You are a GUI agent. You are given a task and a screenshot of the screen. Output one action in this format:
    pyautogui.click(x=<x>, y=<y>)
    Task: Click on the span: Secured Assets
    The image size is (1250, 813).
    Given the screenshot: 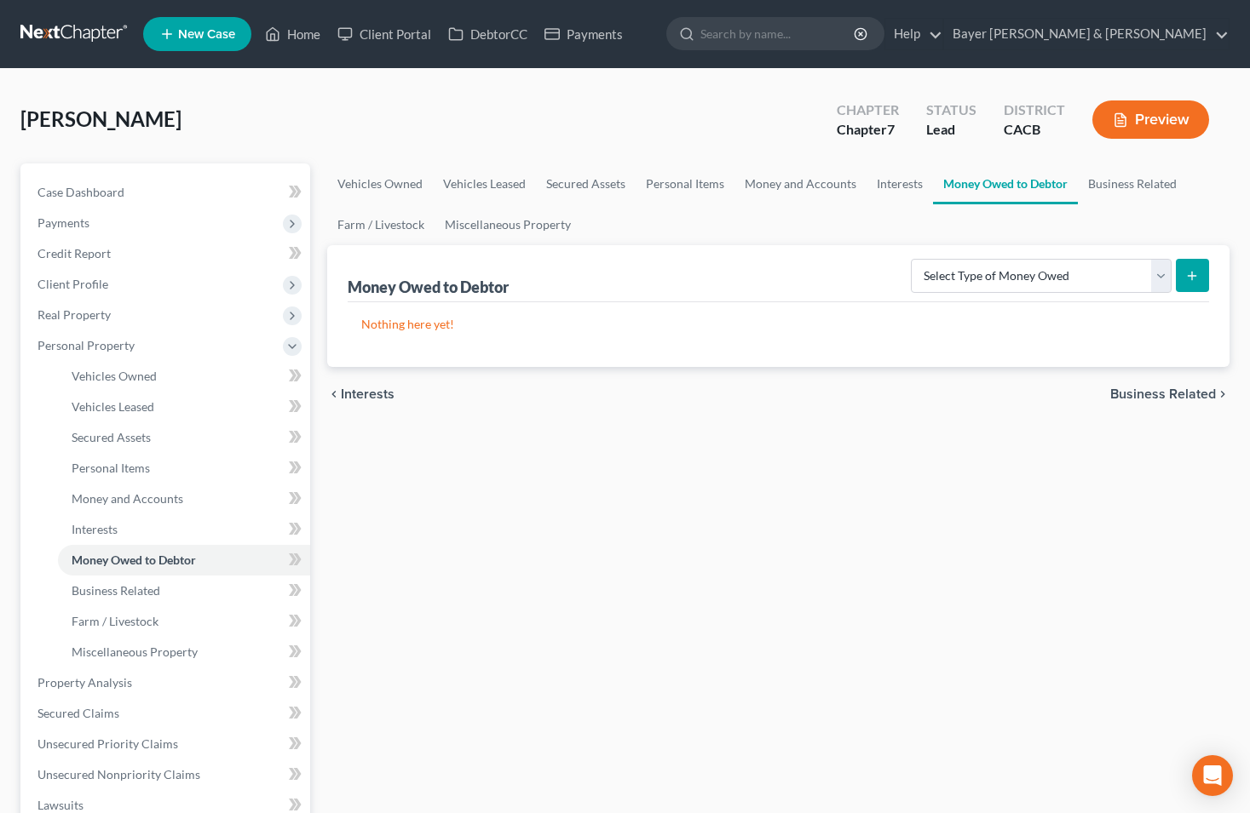 What is the action you would take?
    pyautogui.click(x=111, y=437)
    